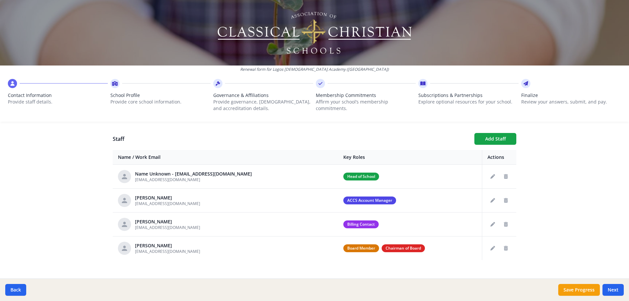  Describe the element at coordinates (361, 225) in the screenshot. I see `span: Billing Contact` at that location.